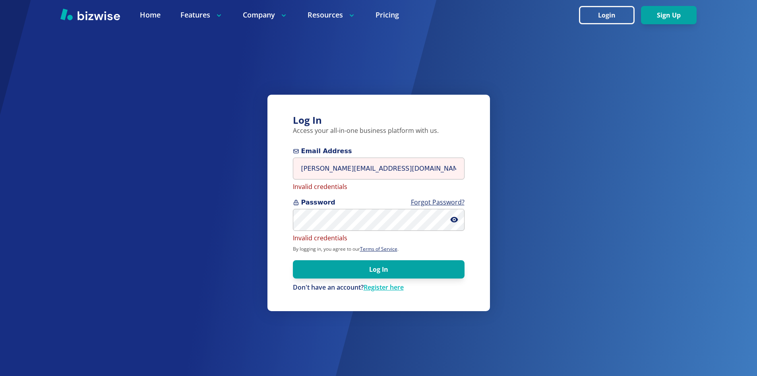 The width and height of the screenshot is (757, 376). Describe the element at coordinates (669, 15) in the screenshot. I see `a: Sign Up` at that location.